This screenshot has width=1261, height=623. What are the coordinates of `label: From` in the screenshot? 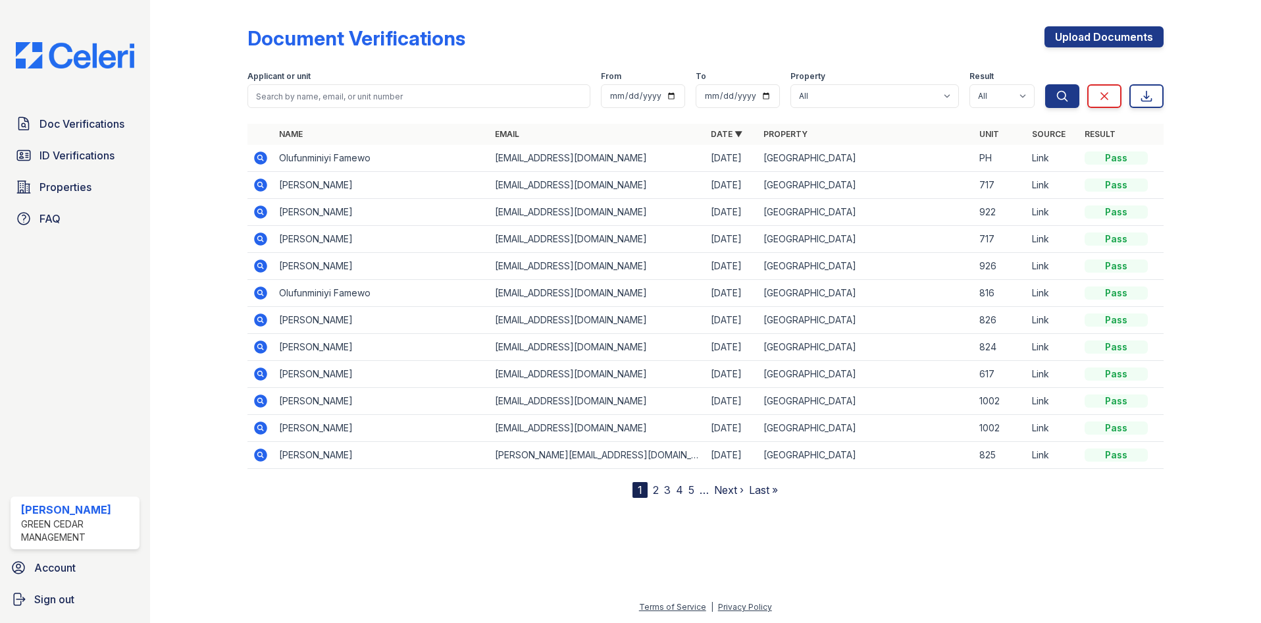 It's located at (611, 76).